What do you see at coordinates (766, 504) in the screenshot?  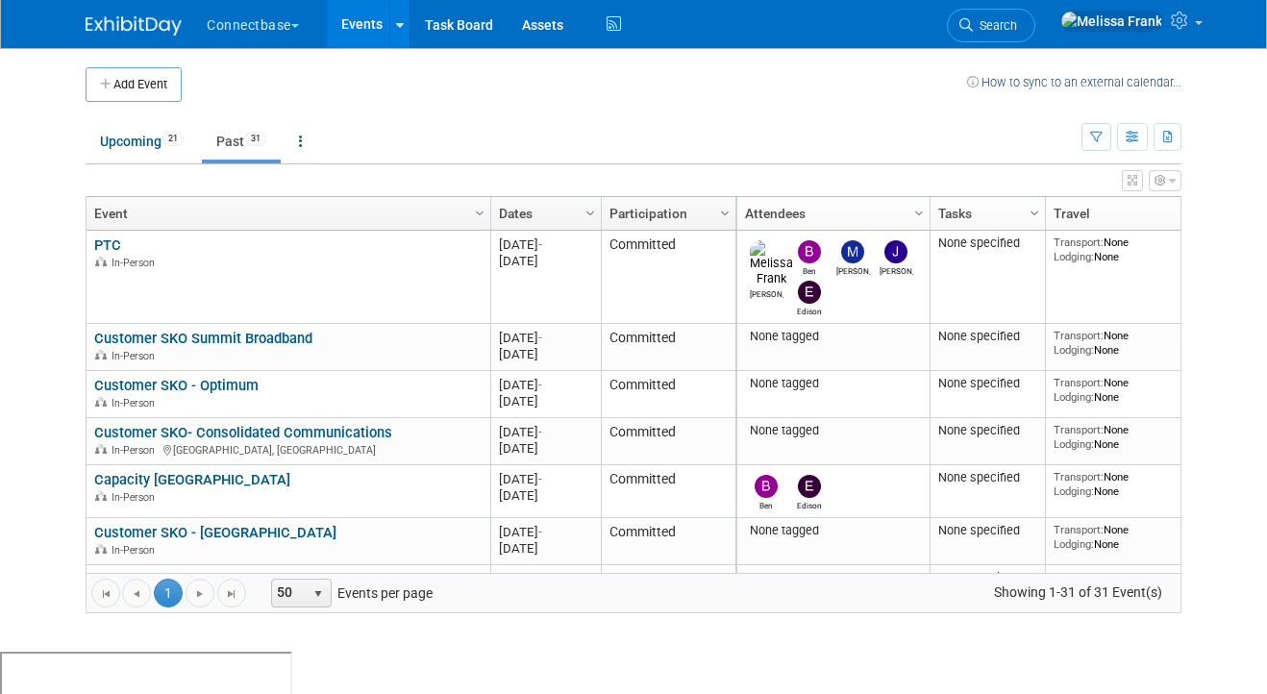 I see `div: Ben Edmond` at bounding box center [766, 504].